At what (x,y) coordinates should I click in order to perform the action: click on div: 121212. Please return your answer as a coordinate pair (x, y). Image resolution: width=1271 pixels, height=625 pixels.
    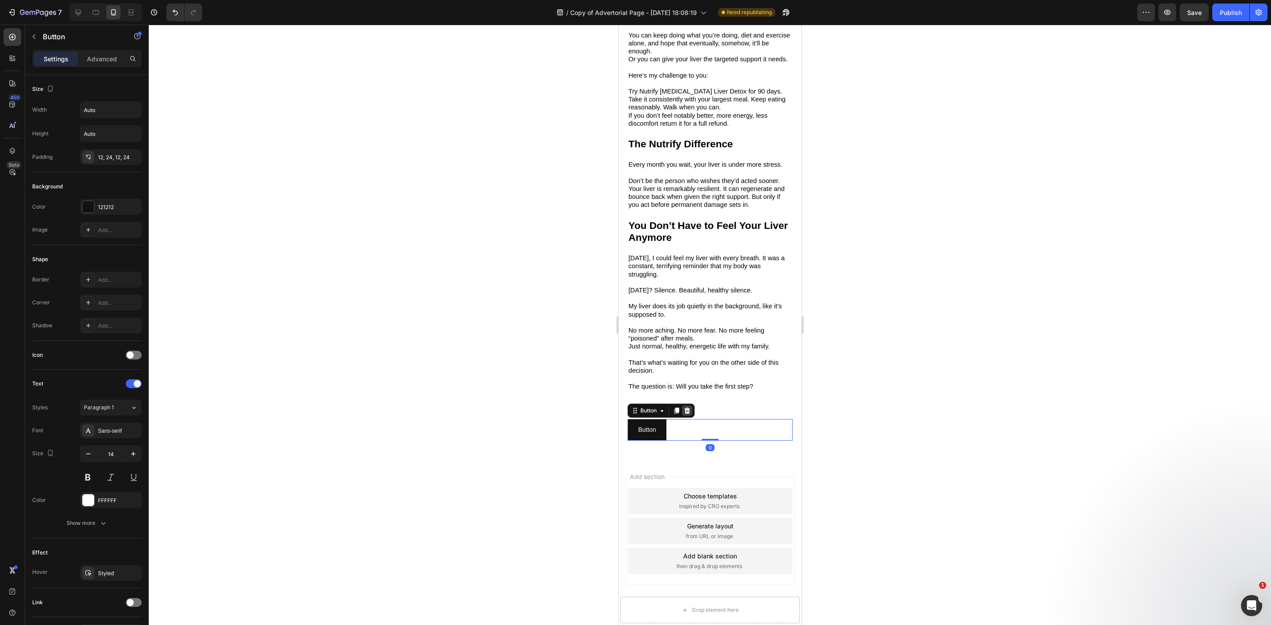
    Looking at the image, I should click on (119, 207).